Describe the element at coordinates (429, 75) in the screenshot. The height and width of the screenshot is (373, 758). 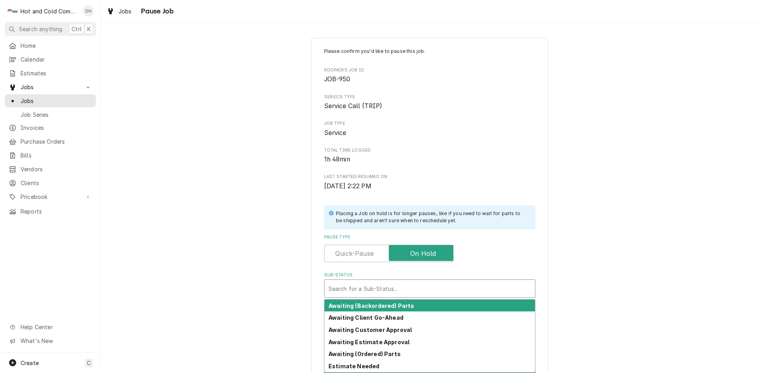
I see `div: Roopairs Job ID` at that location.